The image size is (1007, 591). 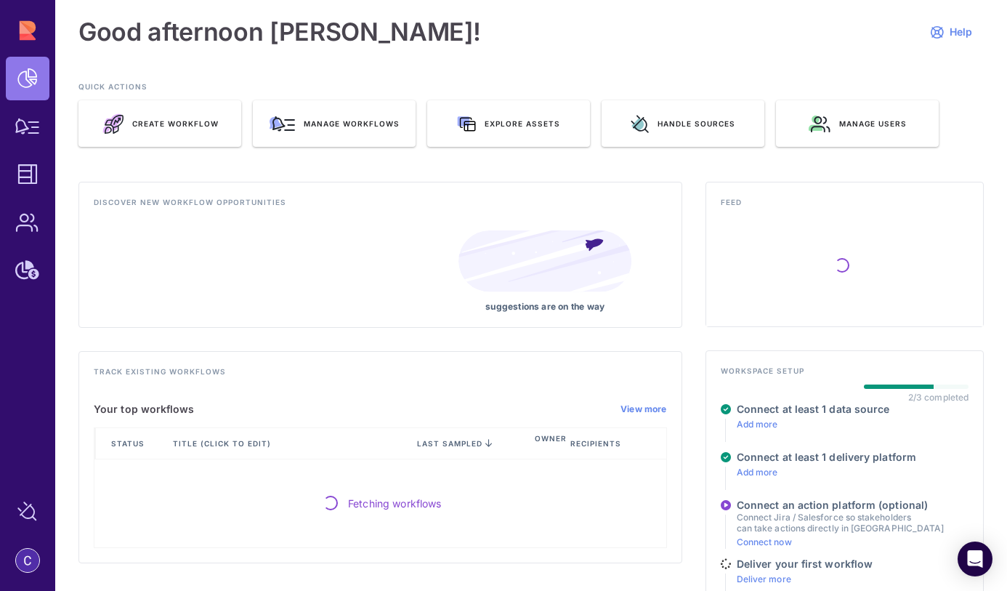 What do you see at coordinates (844, 206) in the screenshot?
I see `h4: Feed` at bounding box center [844, 206].